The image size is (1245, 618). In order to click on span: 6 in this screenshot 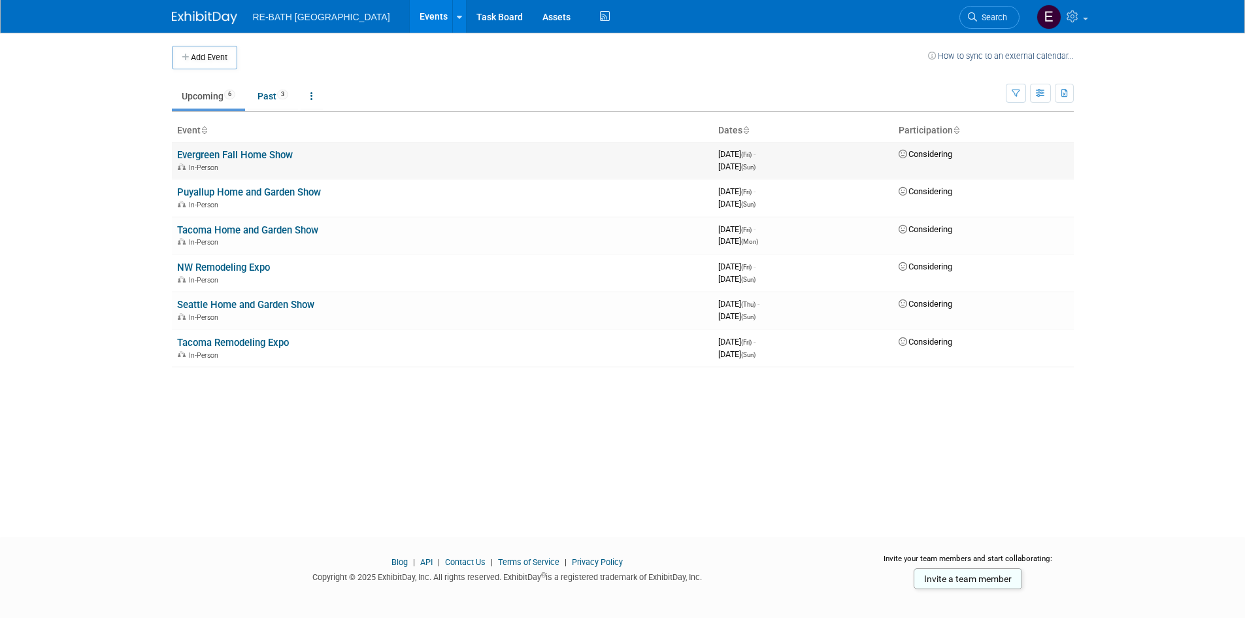, I will do `click(229, 94)`.